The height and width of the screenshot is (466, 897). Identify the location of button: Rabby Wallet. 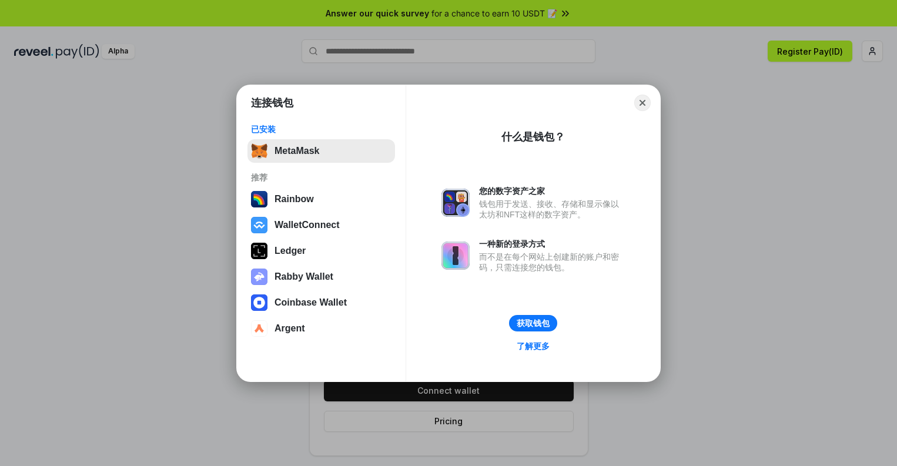
(321, 277).